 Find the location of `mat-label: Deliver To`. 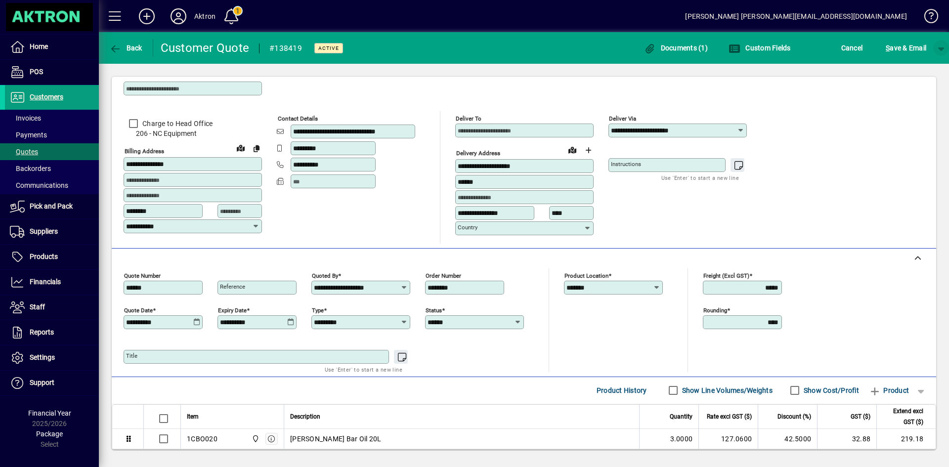

mat-label: Deliver To is located at coordinates (468, 119).